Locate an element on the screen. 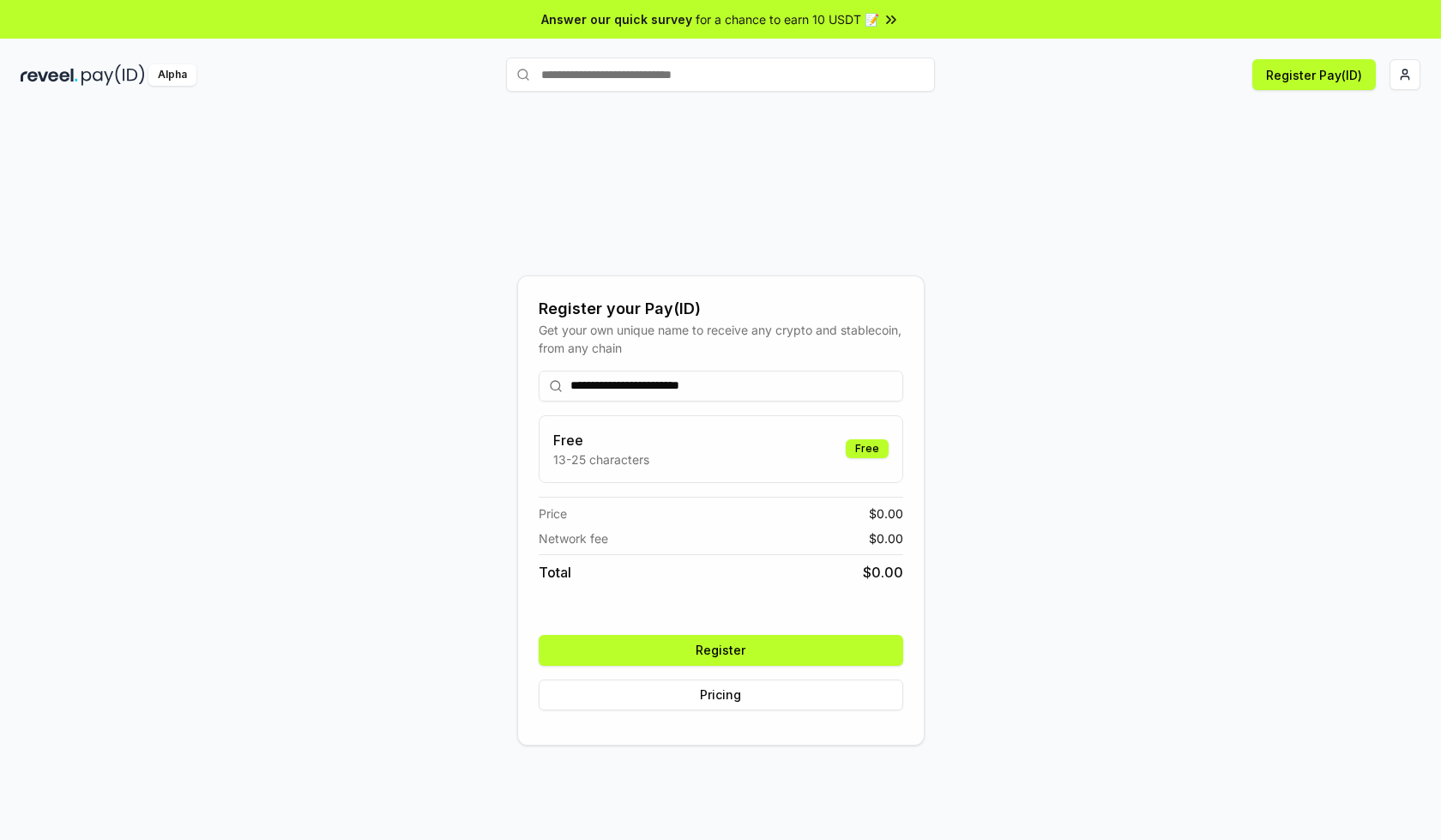 The image size is (1441, 840). img: reveel_dark is located at coordinates (49, 74).